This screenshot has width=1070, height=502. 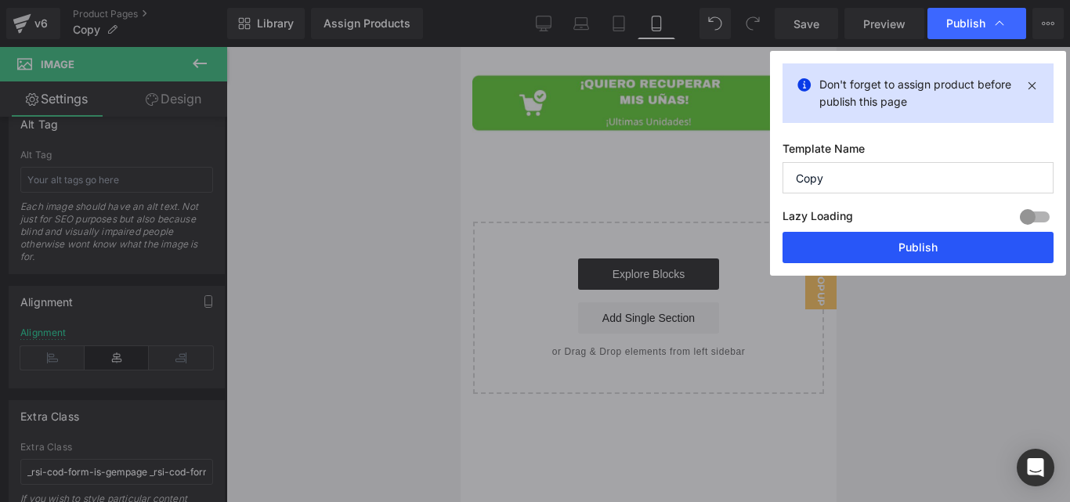 I want to click on div: Open Intercom Messenger, so click(x=1035, y=468).